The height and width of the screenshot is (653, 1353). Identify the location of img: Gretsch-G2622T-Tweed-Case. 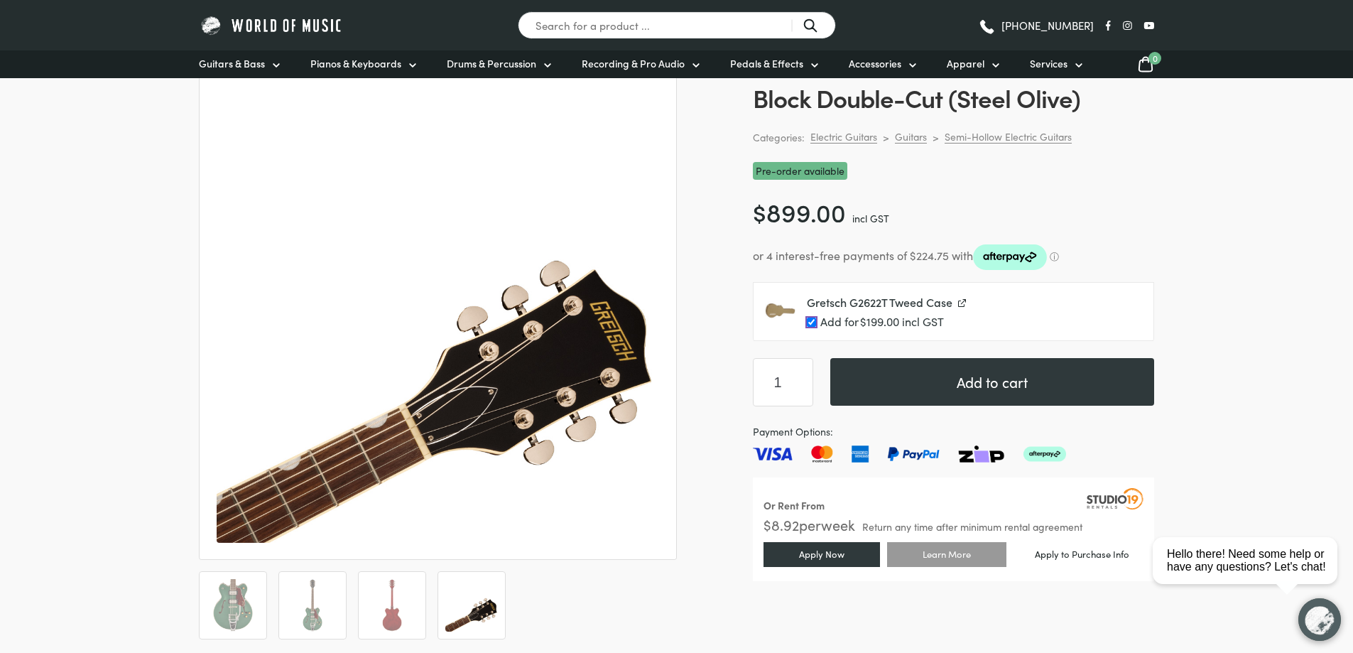
(780, 309).